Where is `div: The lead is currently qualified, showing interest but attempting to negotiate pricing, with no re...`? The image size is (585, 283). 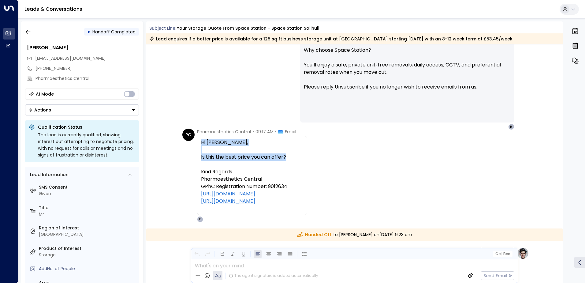
div: The lead is currently qualified, showing interest but attempting to negotiate pricing, with no re... is located at coordinates (87, 145).